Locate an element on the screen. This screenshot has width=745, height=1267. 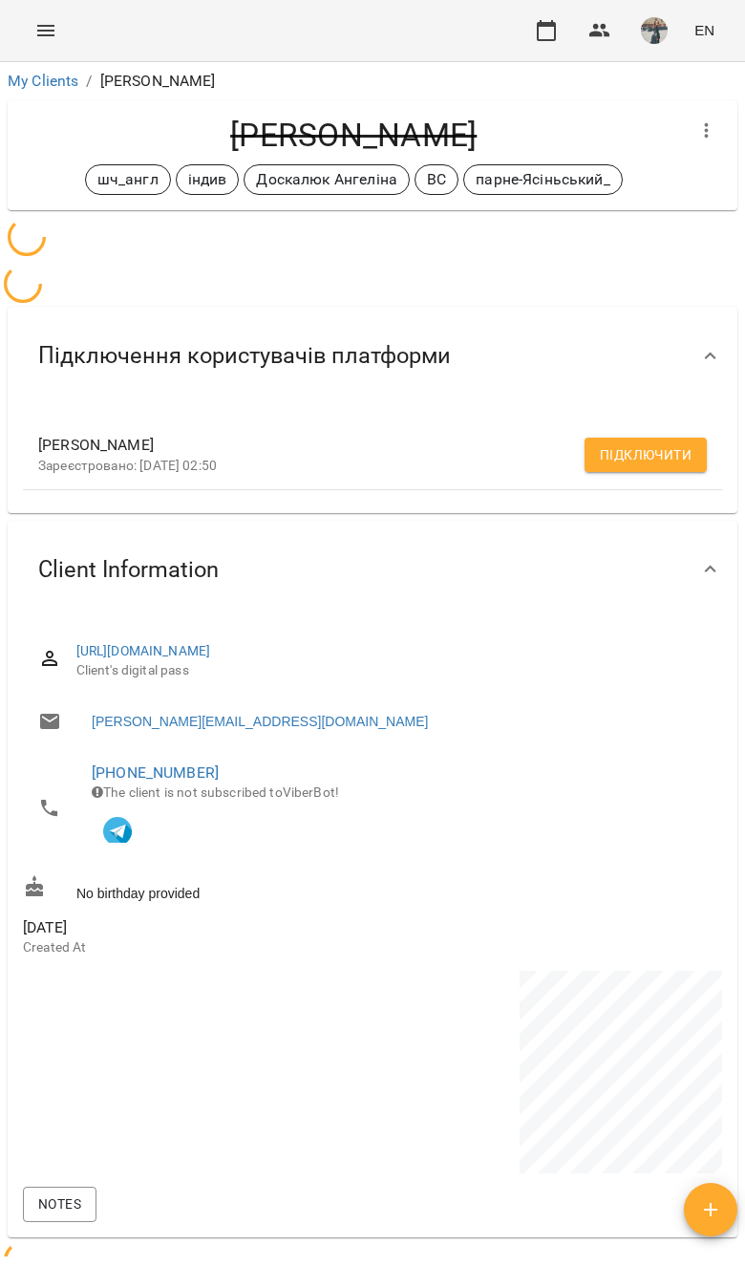
a: My Clients is located at coordinates (43, 80).